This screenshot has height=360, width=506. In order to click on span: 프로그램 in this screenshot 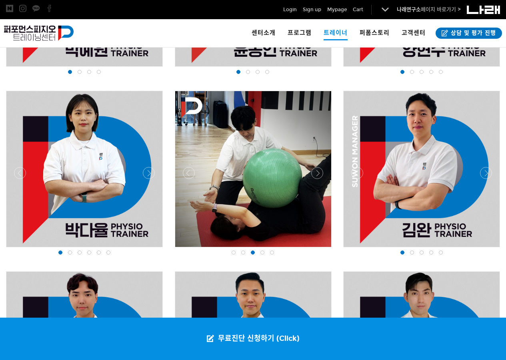, I will do `click(300, 33)`.